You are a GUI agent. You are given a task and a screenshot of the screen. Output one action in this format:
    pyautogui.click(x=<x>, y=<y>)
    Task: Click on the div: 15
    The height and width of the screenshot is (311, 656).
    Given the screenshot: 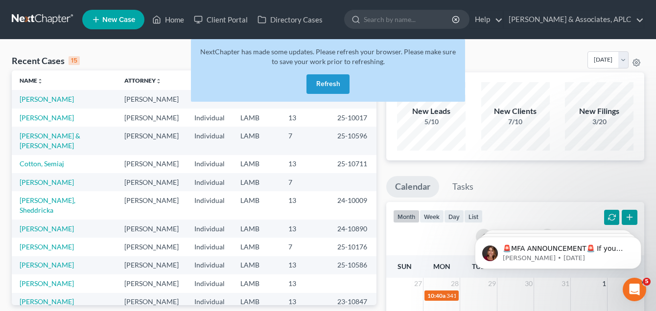 What is the action you would take?
    pyautogui.click(x=74, y=61)
    